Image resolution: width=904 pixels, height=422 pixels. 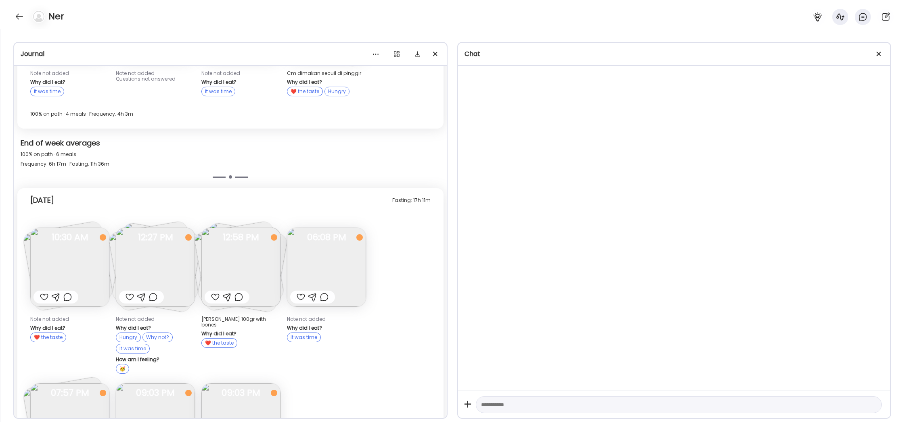 What do you see at coordinates (674, 54) in the screenshot?
I see `div: Chat` at bounding box center [674, 54].